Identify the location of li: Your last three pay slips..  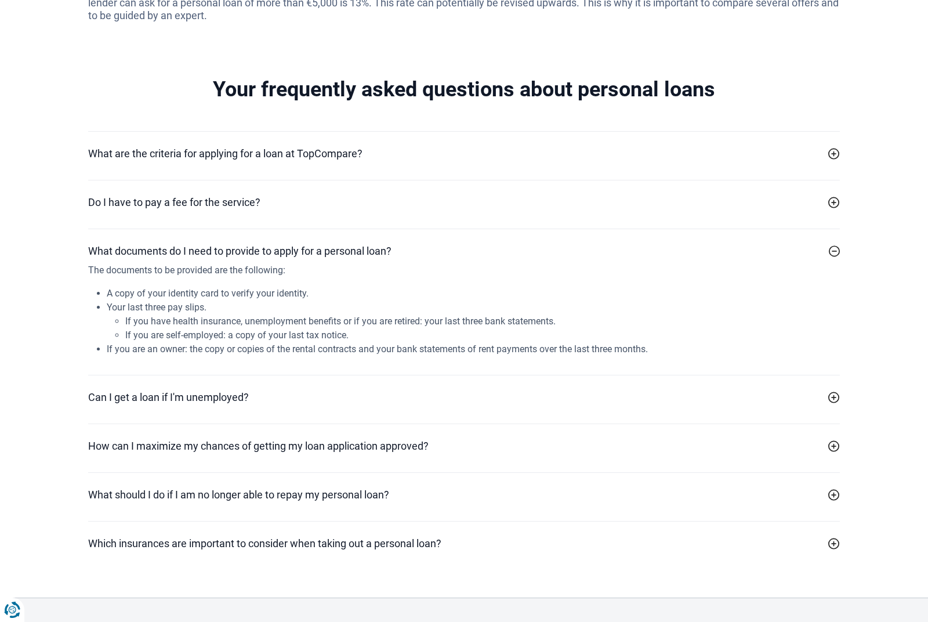
(473, 321).